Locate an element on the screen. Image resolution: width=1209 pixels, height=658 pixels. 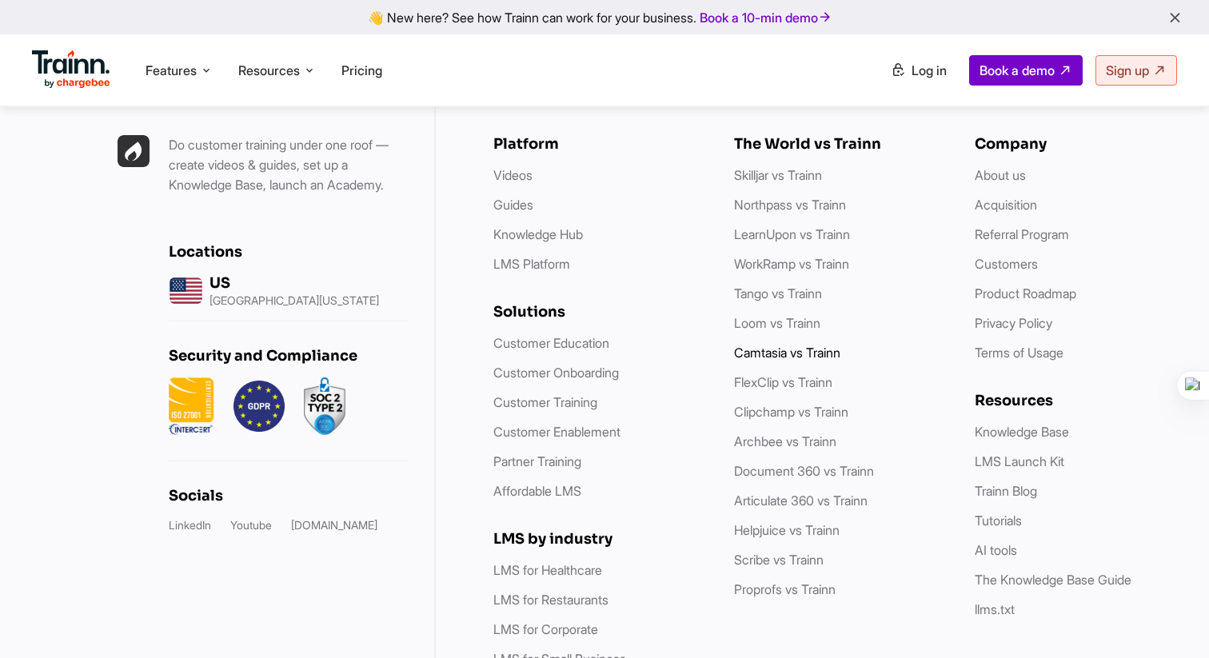
a: WorkRamp vs Trainn is located at coordinates (792, 264).